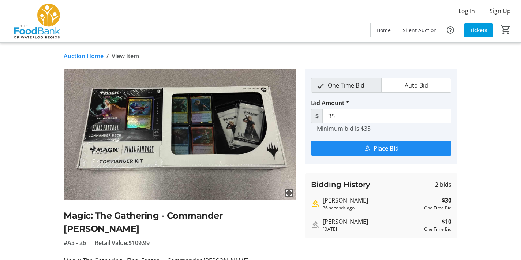 The width and height of the screenshot is (521, 260). I want to click on a: Auction Home, so click(83, 56).